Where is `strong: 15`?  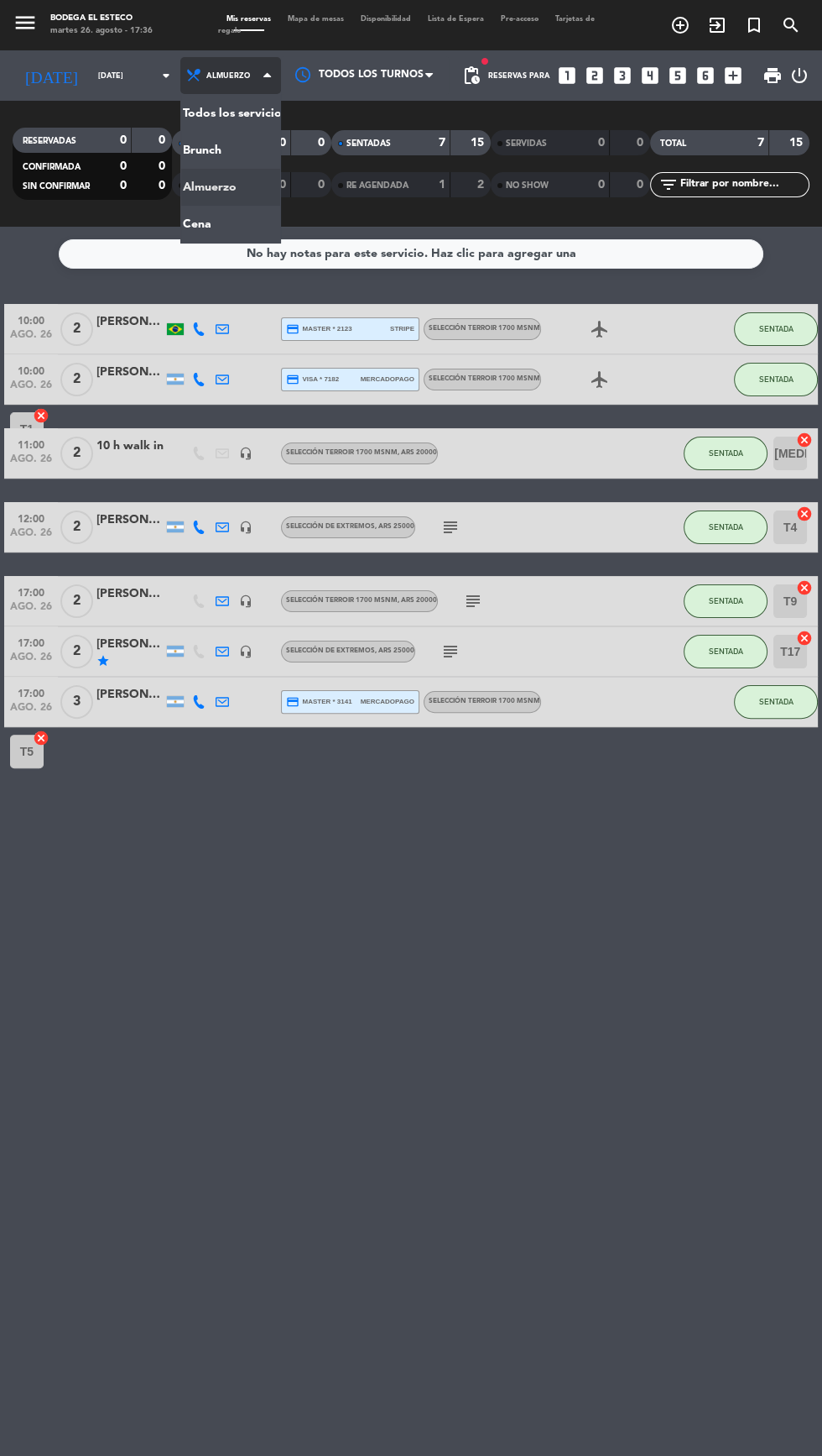 strong: 15 is located at coordinates (479, 143).